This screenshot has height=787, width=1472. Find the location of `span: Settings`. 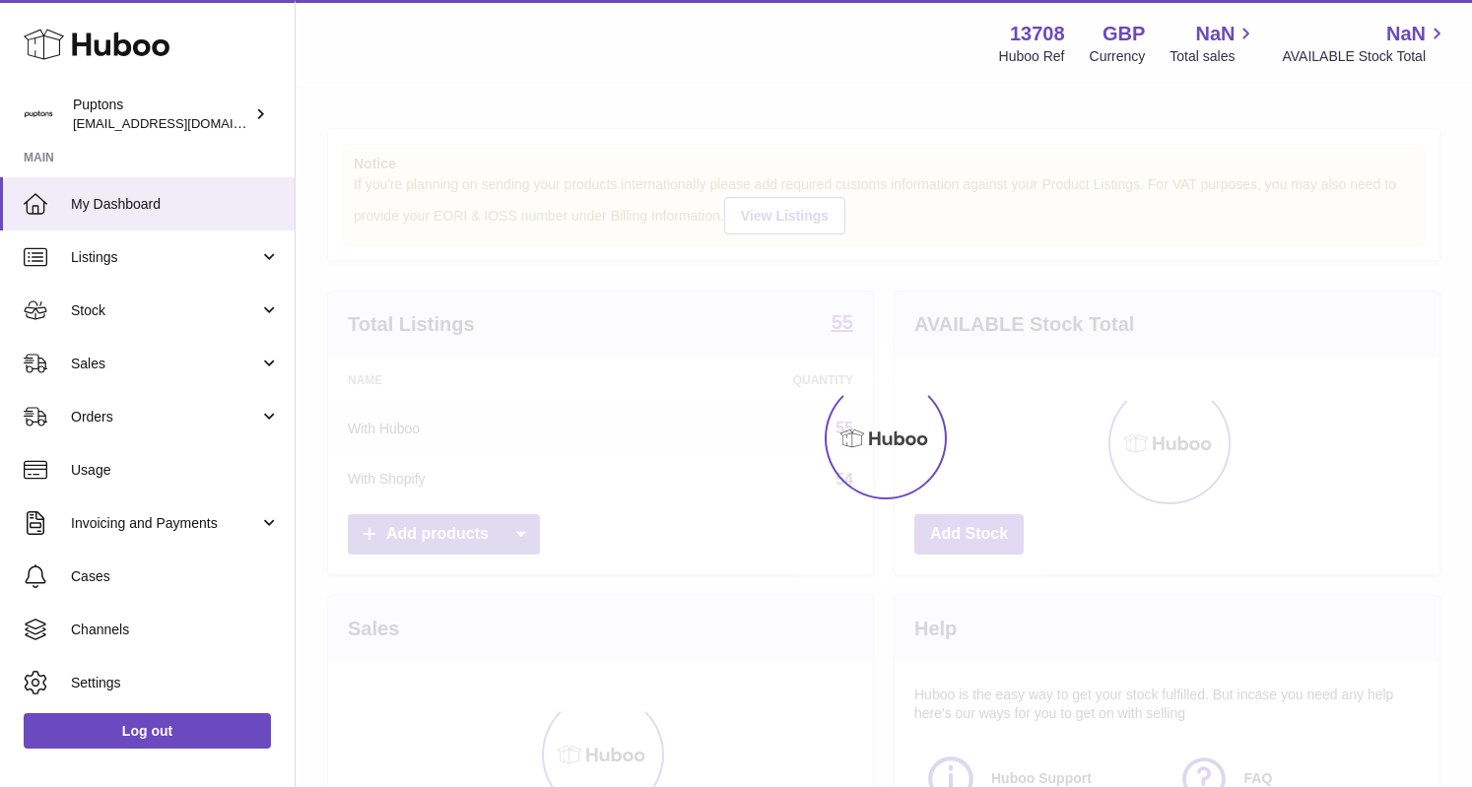

span: Settings is located at coordinates (175, 683).